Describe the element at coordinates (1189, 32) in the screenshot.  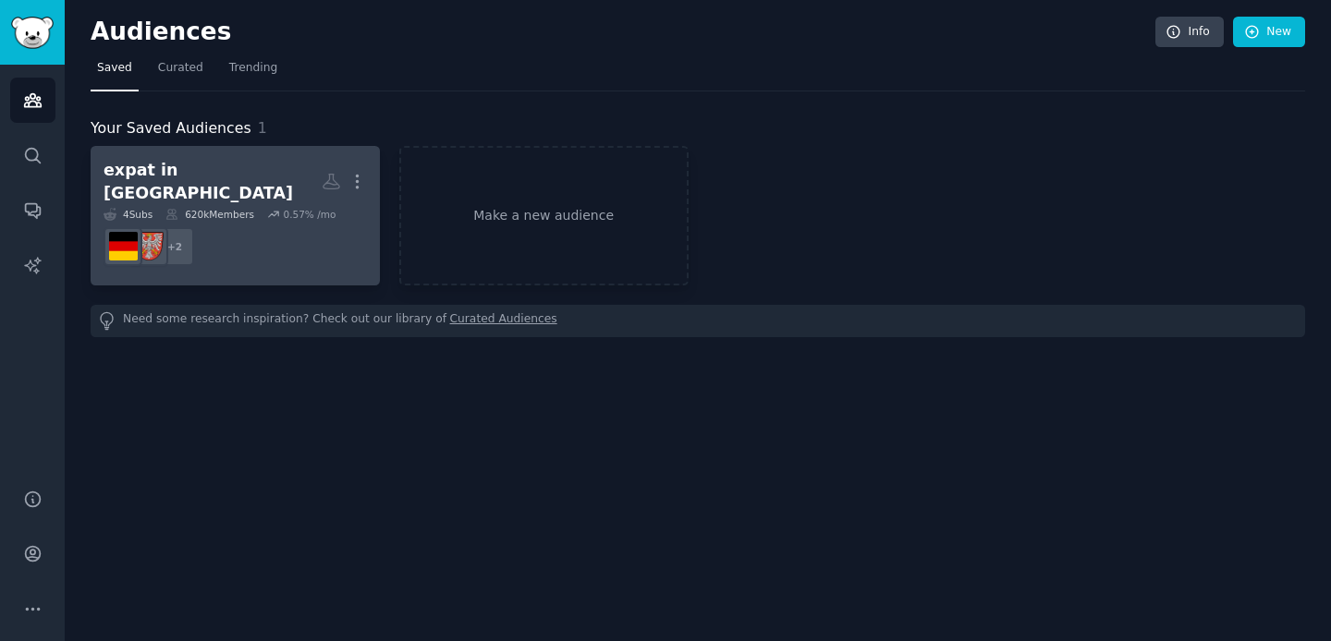
I see `a: Info` at that location.